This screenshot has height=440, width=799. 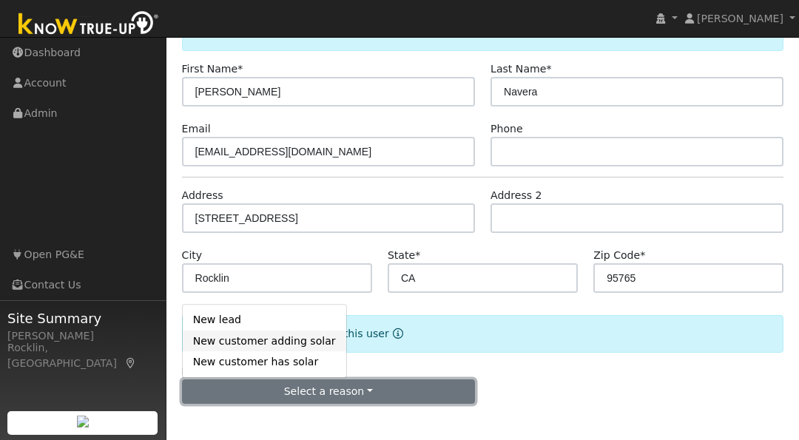 I want to click on a: Reason for new user, so click(x=396, y=334).